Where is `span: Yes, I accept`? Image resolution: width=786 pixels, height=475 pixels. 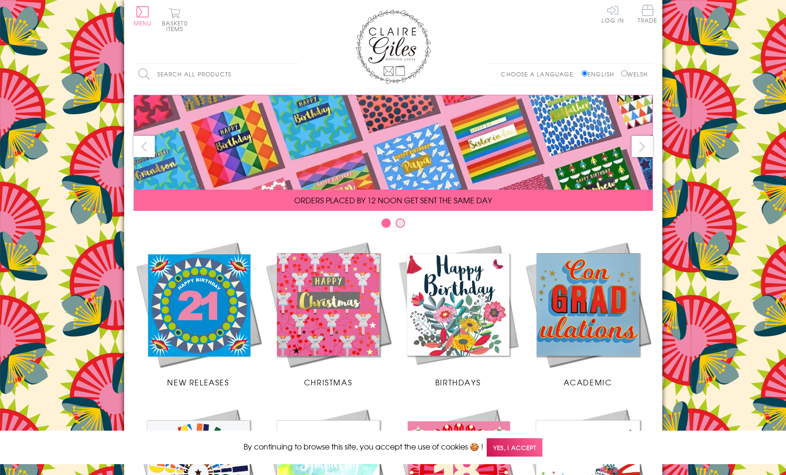
span: Yes, I accept is located at coordinates (514, 447).